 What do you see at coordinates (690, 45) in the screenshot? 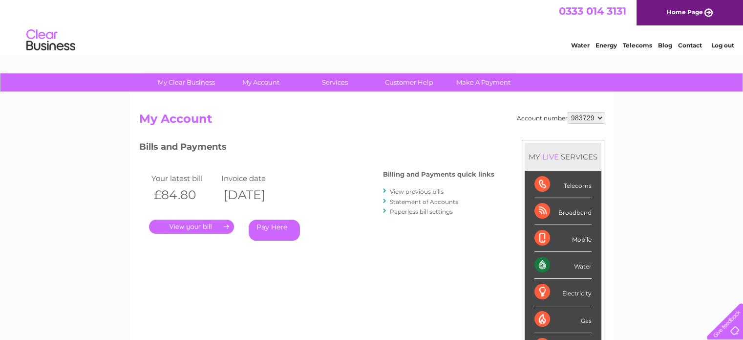
I see `a: Contact` at bounding box center [690, 45].